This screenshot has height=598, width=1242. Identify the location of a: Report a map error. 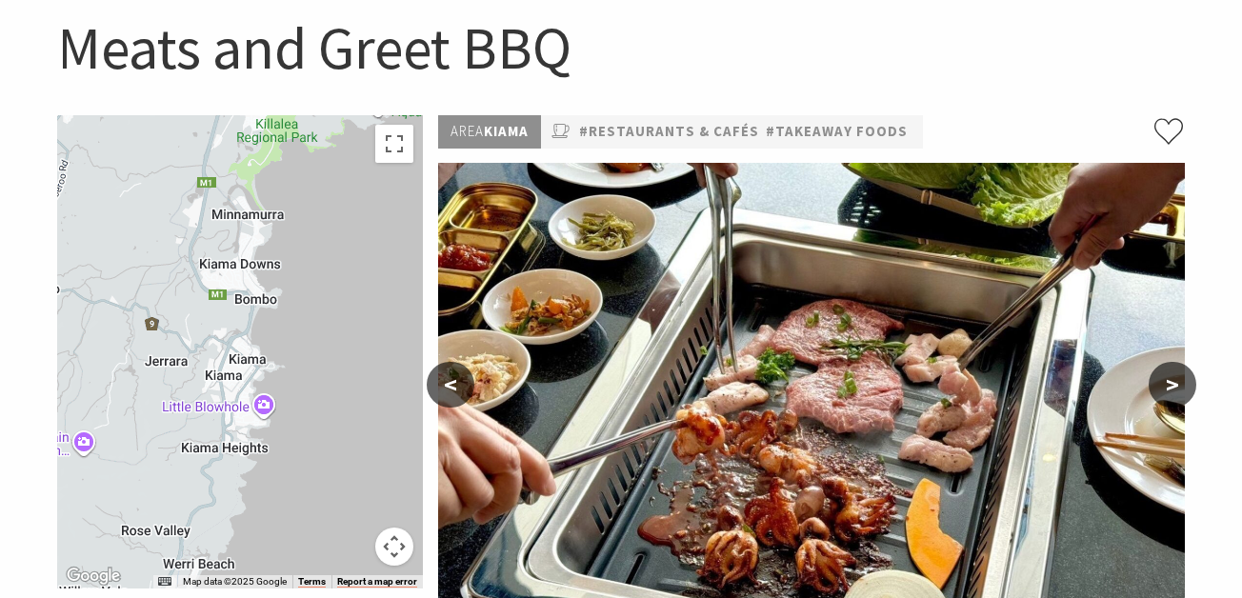
(377, 582).